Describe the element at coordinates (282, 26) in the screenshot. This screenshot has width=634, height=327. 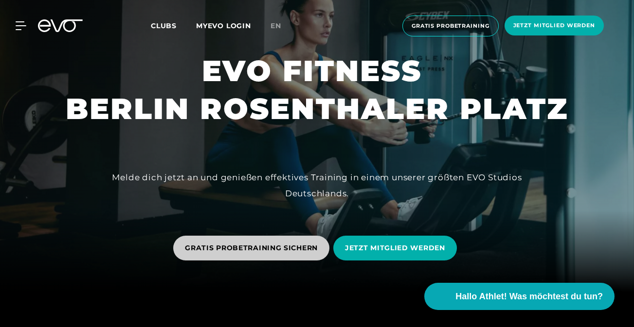
I see `a: en` at that location.